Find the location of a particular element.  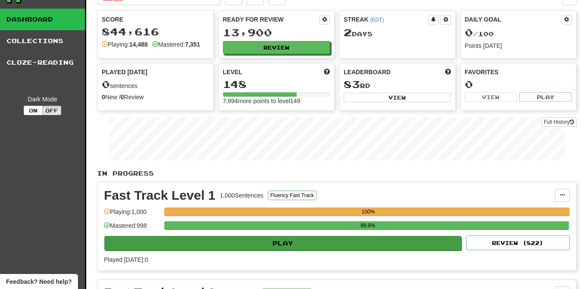

div: New / Review is located at coordinates (155, 97).